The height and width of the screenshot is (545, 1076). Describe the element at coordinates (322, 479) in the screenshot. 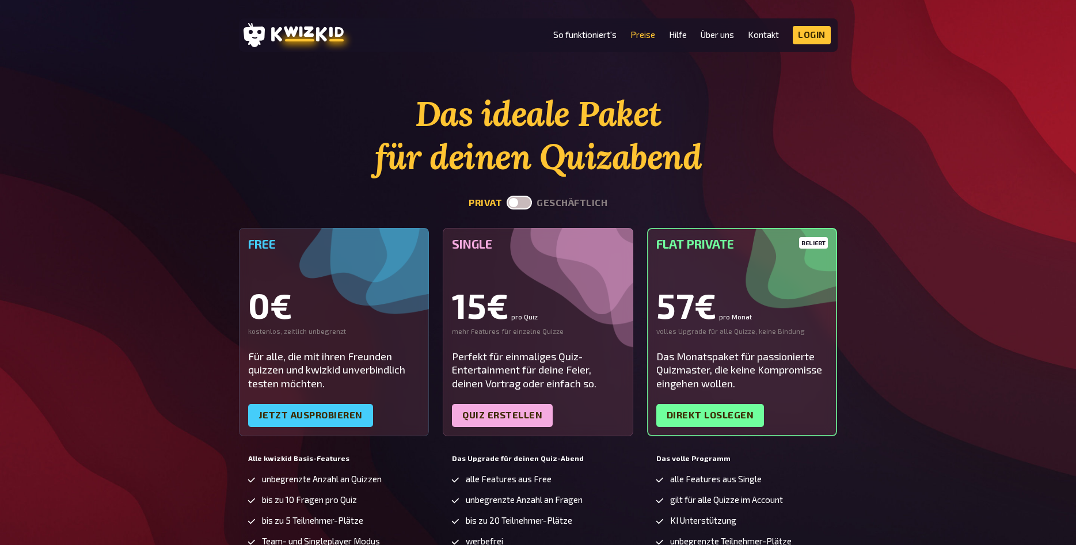

I see `span: unbegrenzte Anzahl an Quizzen` at that location.